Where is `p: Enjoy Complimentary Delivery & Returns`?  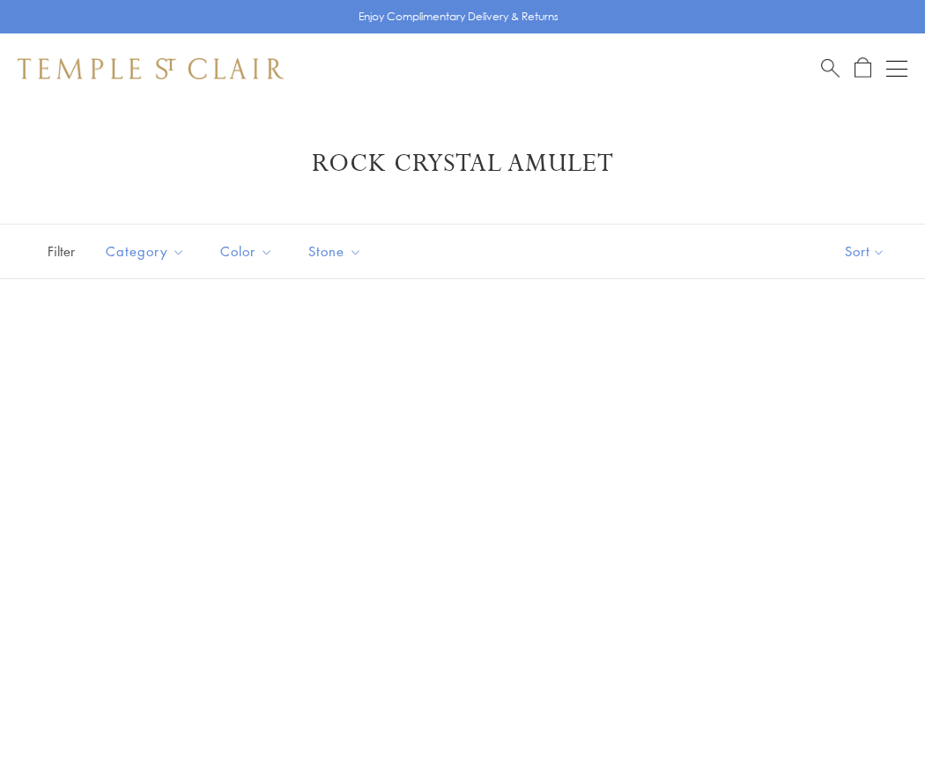
p: Enjoy Complimentary Delivery & Returns is located at coordinates (458, 17).